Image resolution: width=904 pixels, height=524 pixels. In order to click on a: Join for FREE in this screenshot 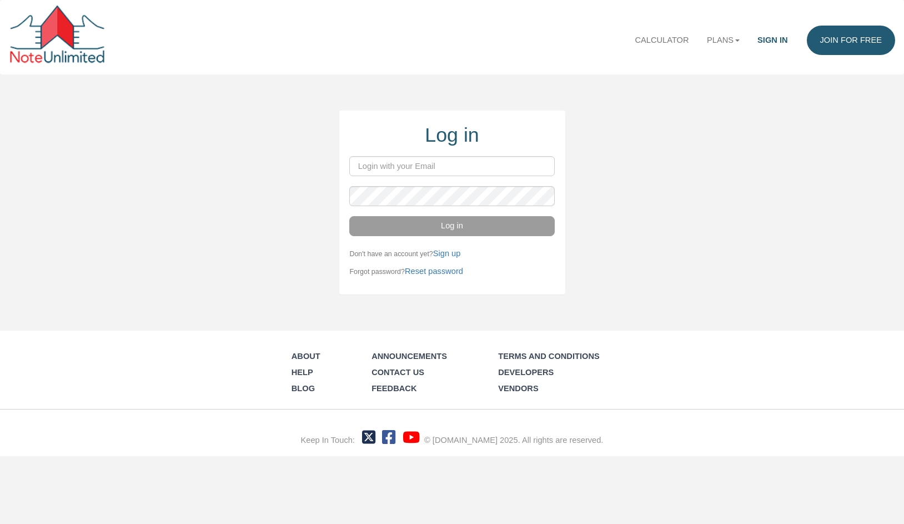, I will do `click(851, 40)`.